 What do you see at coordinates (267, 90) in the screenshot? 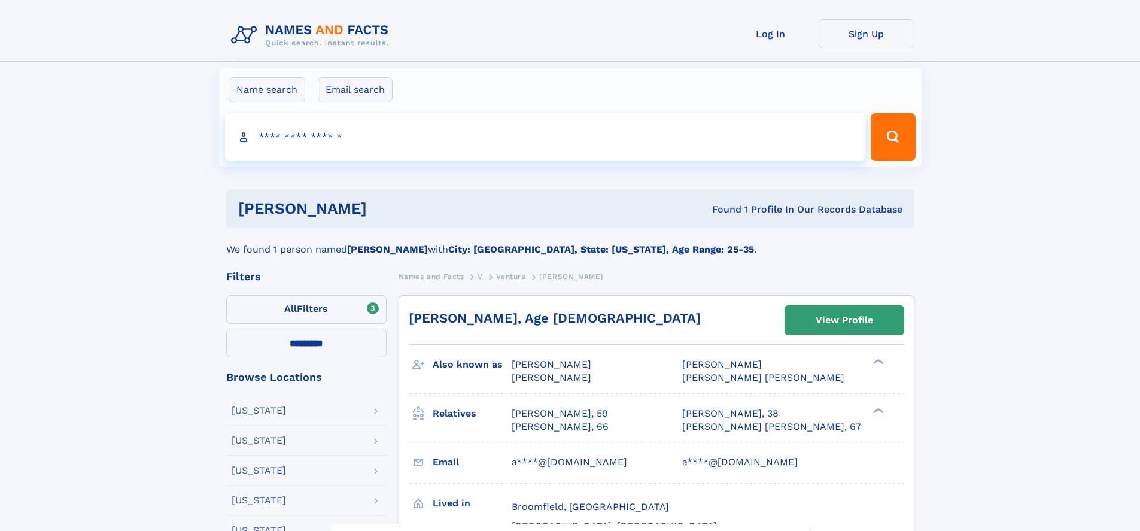
I see `label: Name search` at bounding box center [267, 90].